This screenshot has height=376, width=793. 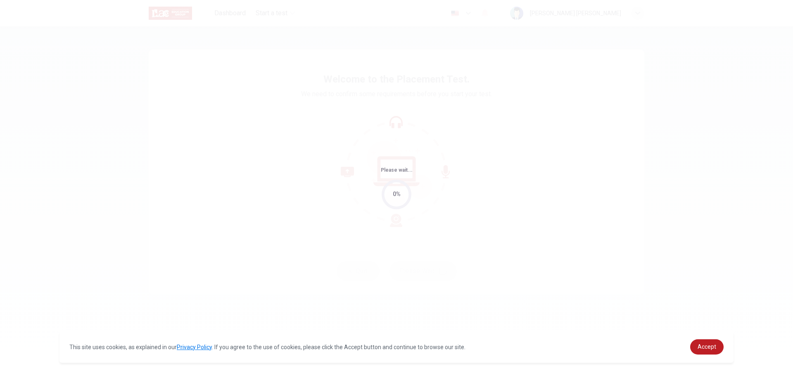 What do you see at coordinates (267, 347) in the screenshot?
I see `span: This site uses cookies, as explained in our . If you agree to the use of cookies, please click th...` at bounding box center [267, 347].